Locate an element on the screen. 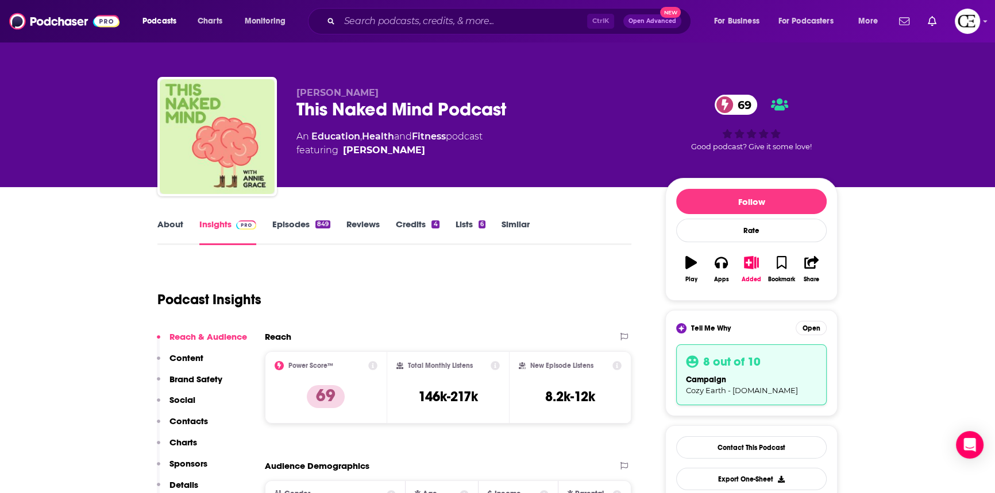 The width and height of the screenshot is (995, 493). button: Show profile menu is located at coordinates (967, 21).